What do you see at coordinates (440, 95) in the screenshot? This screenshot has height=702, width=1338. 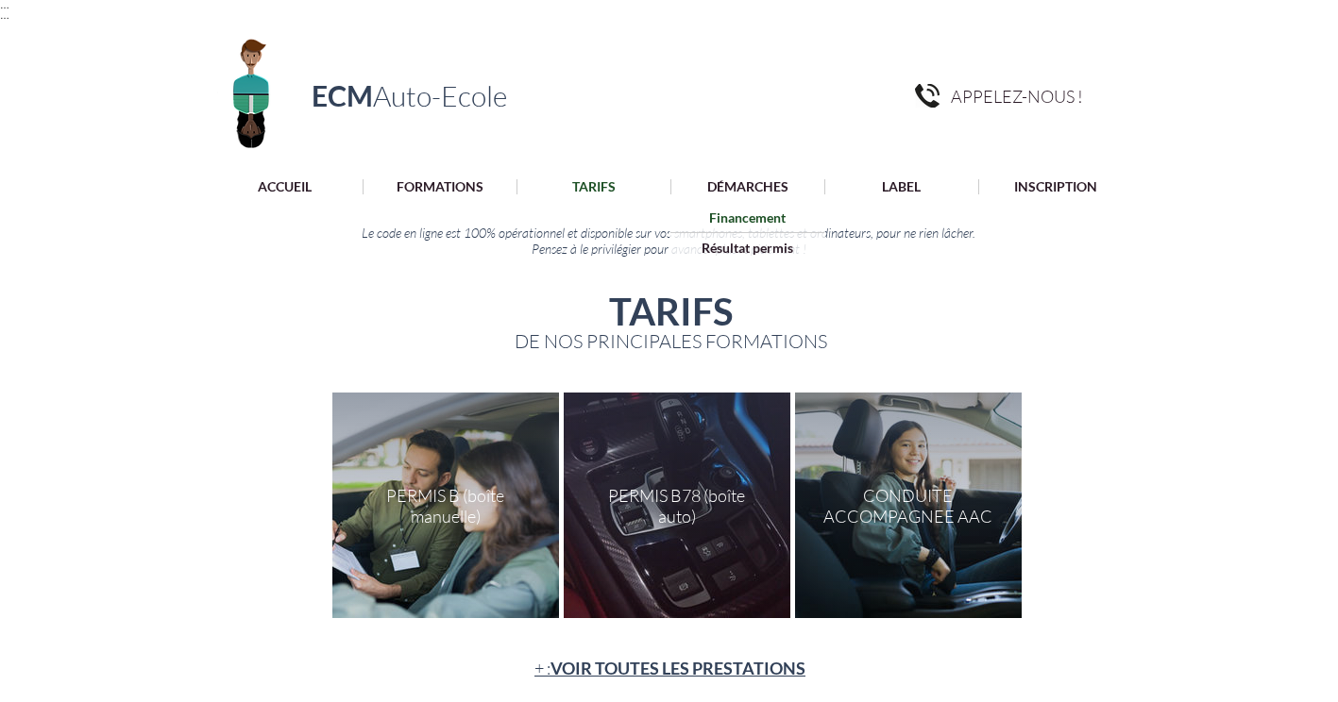 I see `span: Auto-Ecole` at bounding box center [440, 95].